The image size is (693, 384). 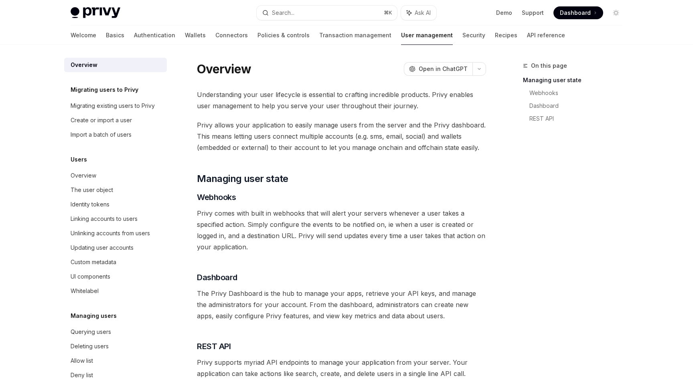 I want to click on a: API reference, so click(x=546, y=35).